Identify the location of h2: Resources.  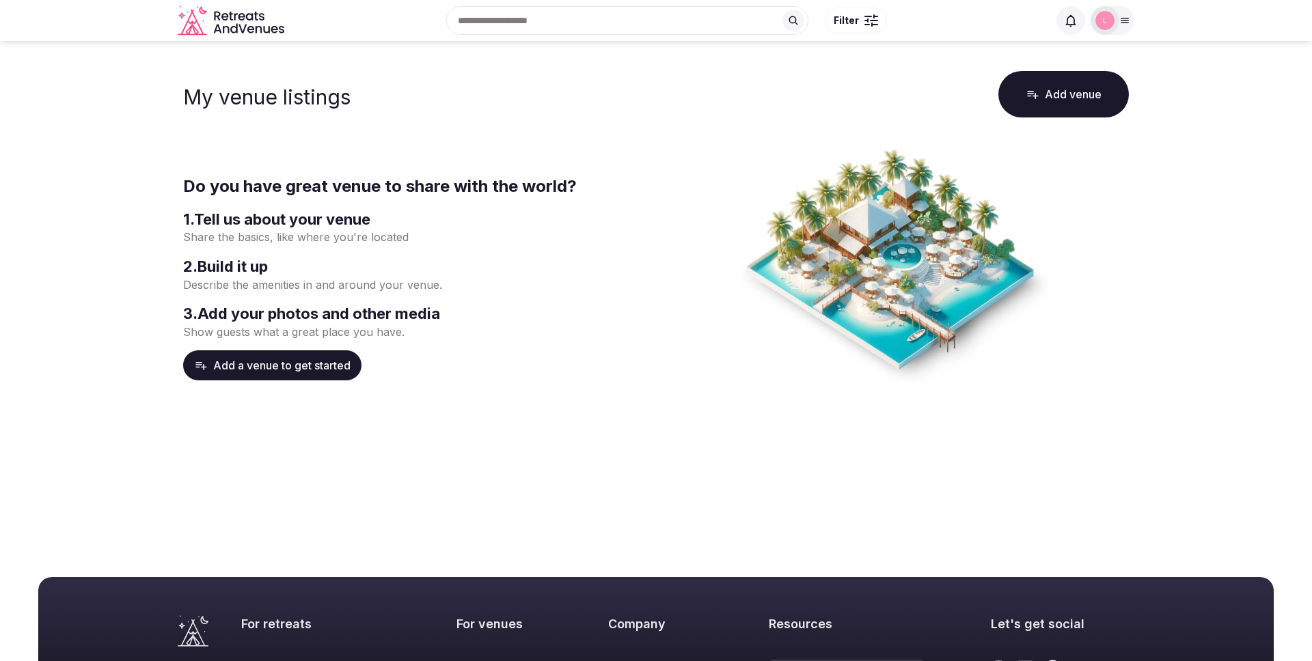
(846, 624).